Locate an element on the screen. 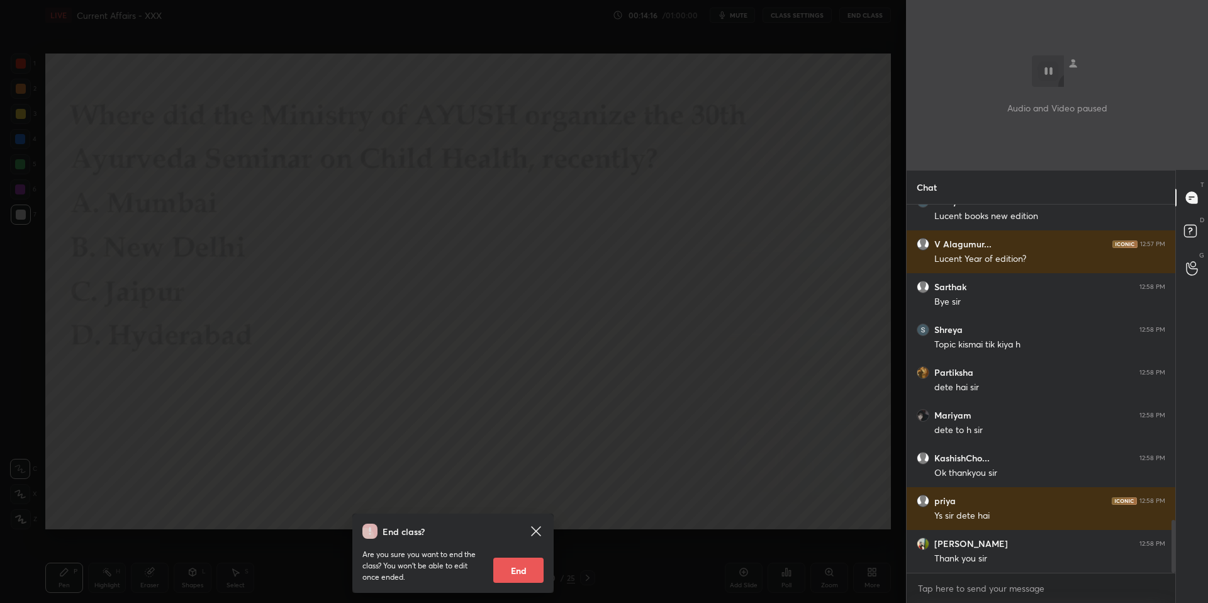 Image resolution: width=1208 pixels, height=603 pixels. img: 3 is located at coordinates (923, 415).